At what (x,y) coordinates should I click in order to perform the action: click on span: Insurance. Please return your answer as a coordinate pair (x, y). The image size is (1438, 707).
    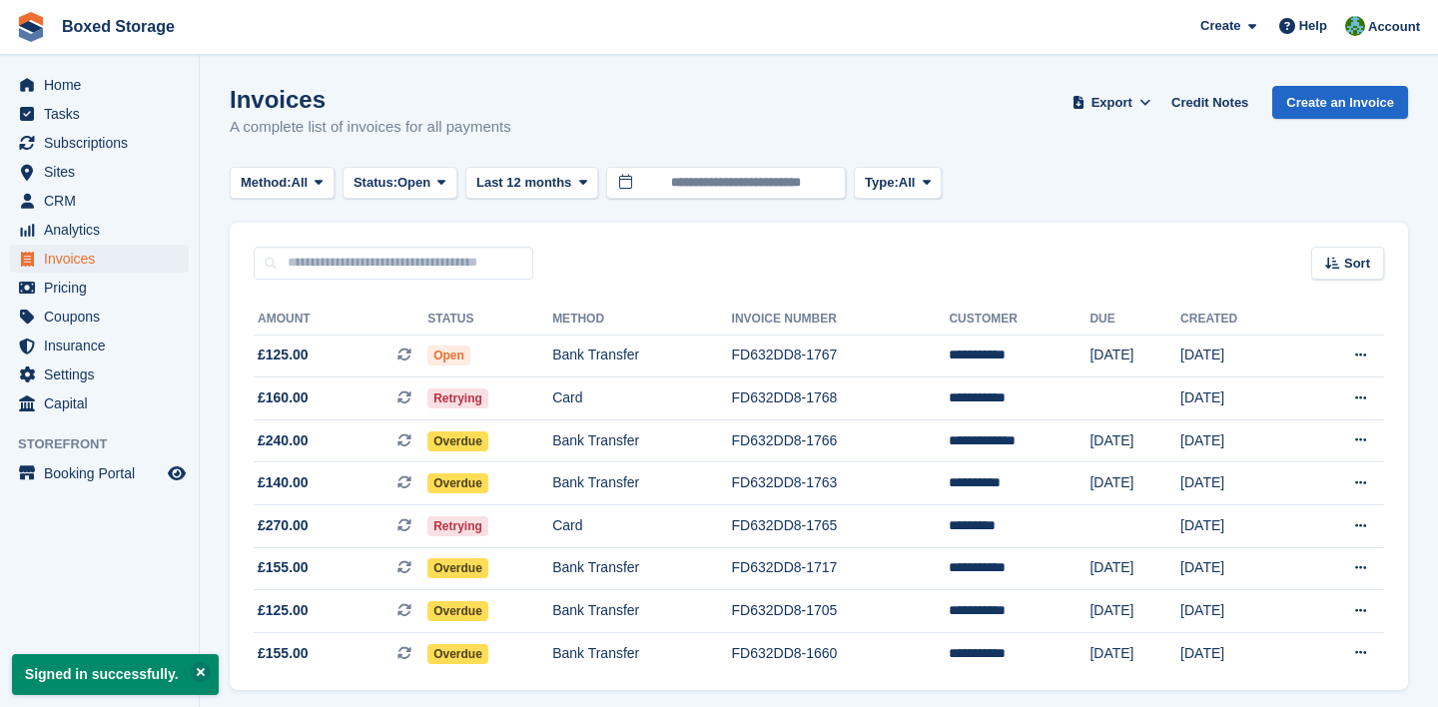
    Looking at the image, I should click on (104, 346).